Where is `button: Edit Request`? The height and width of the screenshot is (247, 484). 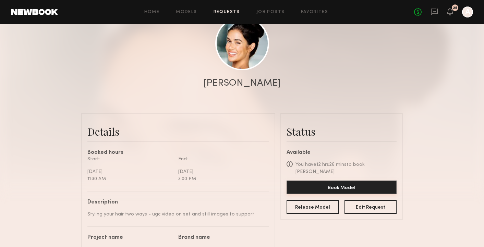 button: Edit Request is located at coordinates (371, 207).